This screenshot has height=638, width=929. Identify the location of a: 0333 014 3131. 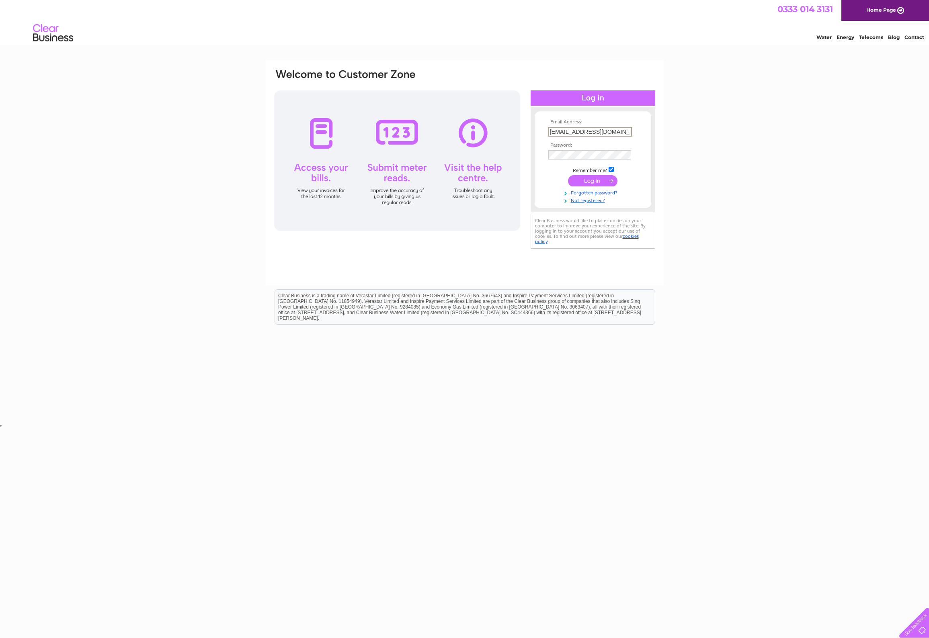
(805, 9).